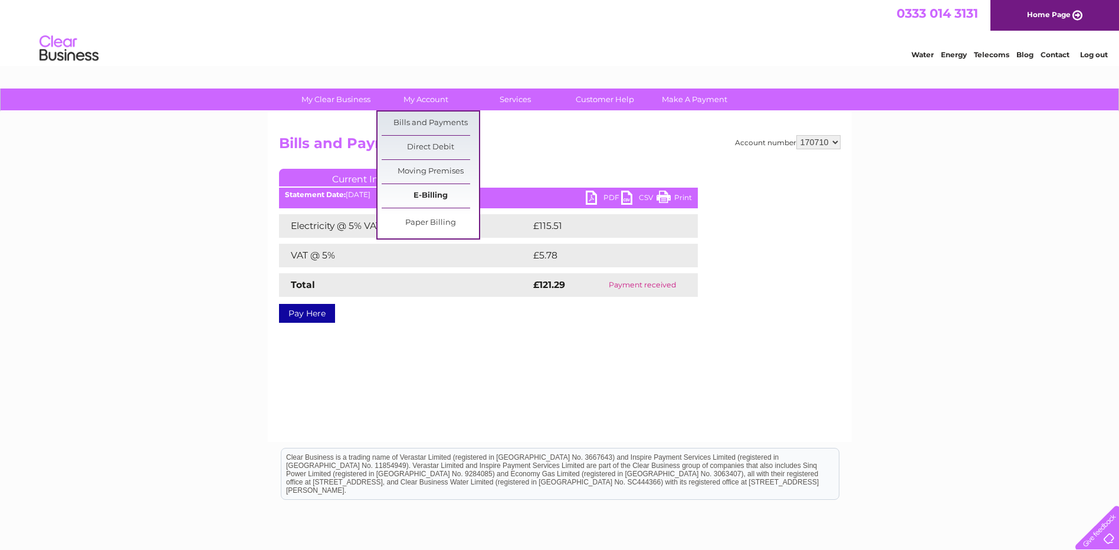 This screenshot has height=550, width=1119. Describe the element at coordinates (69, 48) in the screenshot. I see `img: logo.png` at that location.